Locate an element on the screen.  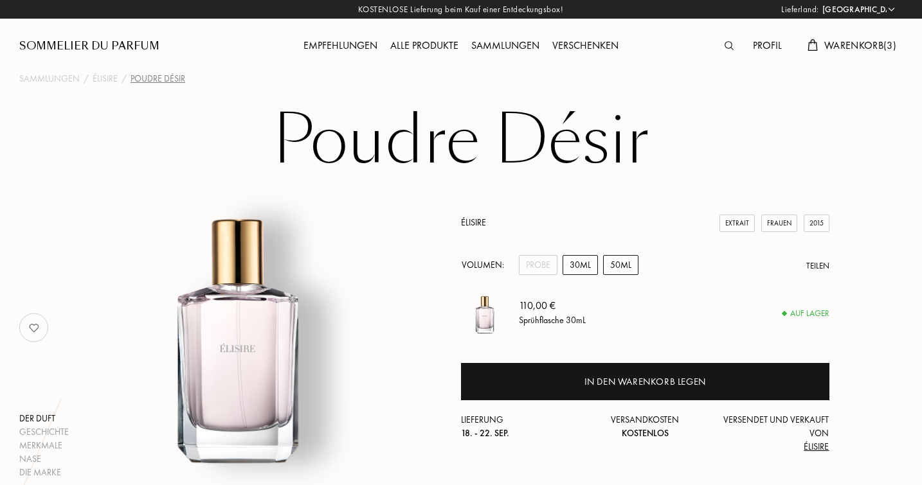
div: Poudre Désir is located at coordinates (158, 78).